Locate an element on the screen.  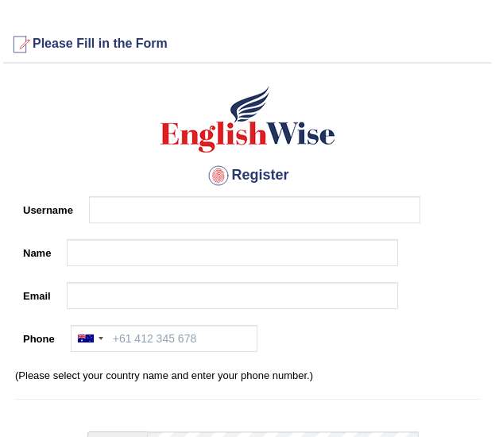
div: Australia: +61 is located at coordinates (90, 339).